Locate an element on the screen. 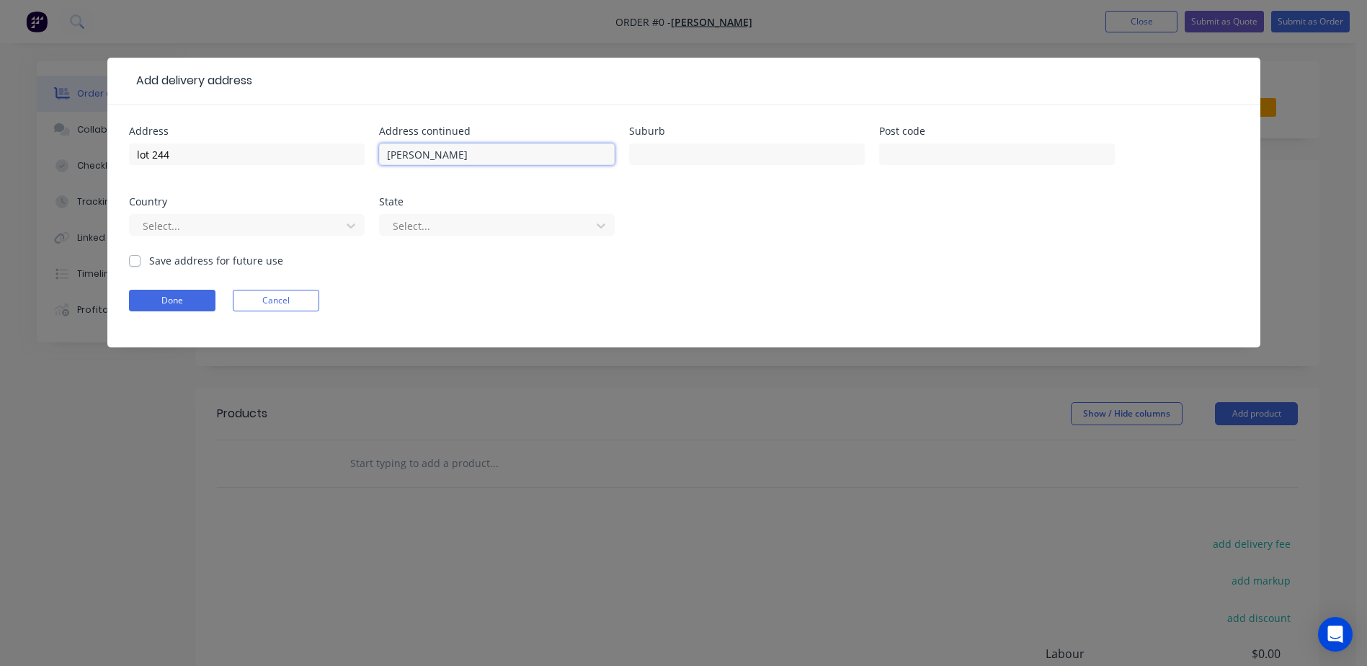 The height and width of the screenshot is (666, 1367). div: Suburb is located at coordinates (746, 131).